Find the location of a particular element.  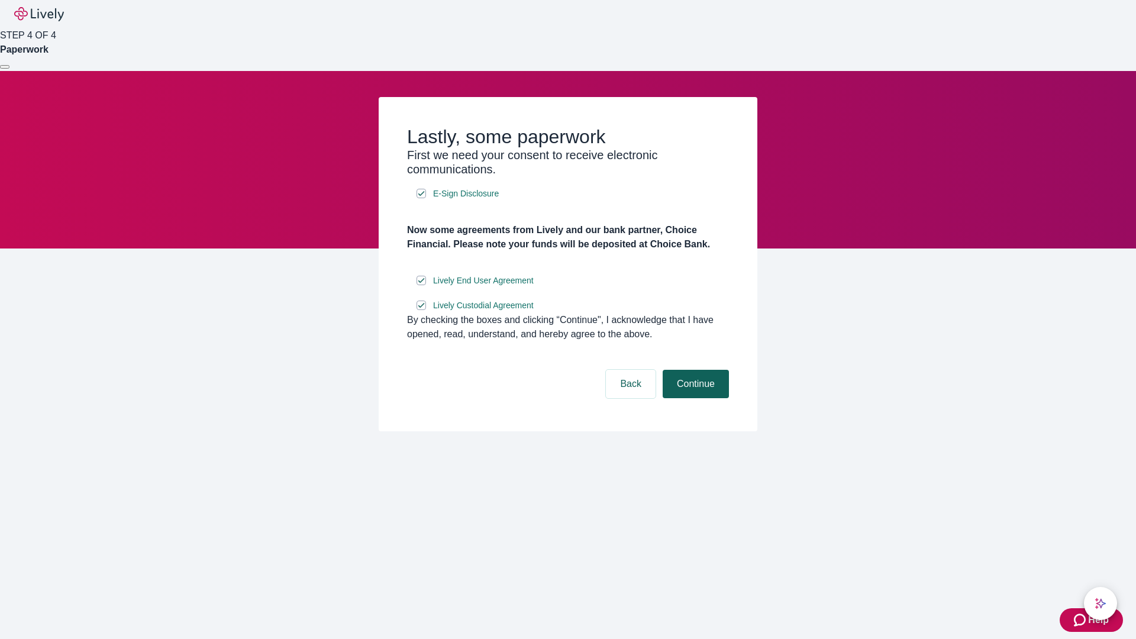

button: Zendesk support iconHelp is located at coordinates (1091, 620).